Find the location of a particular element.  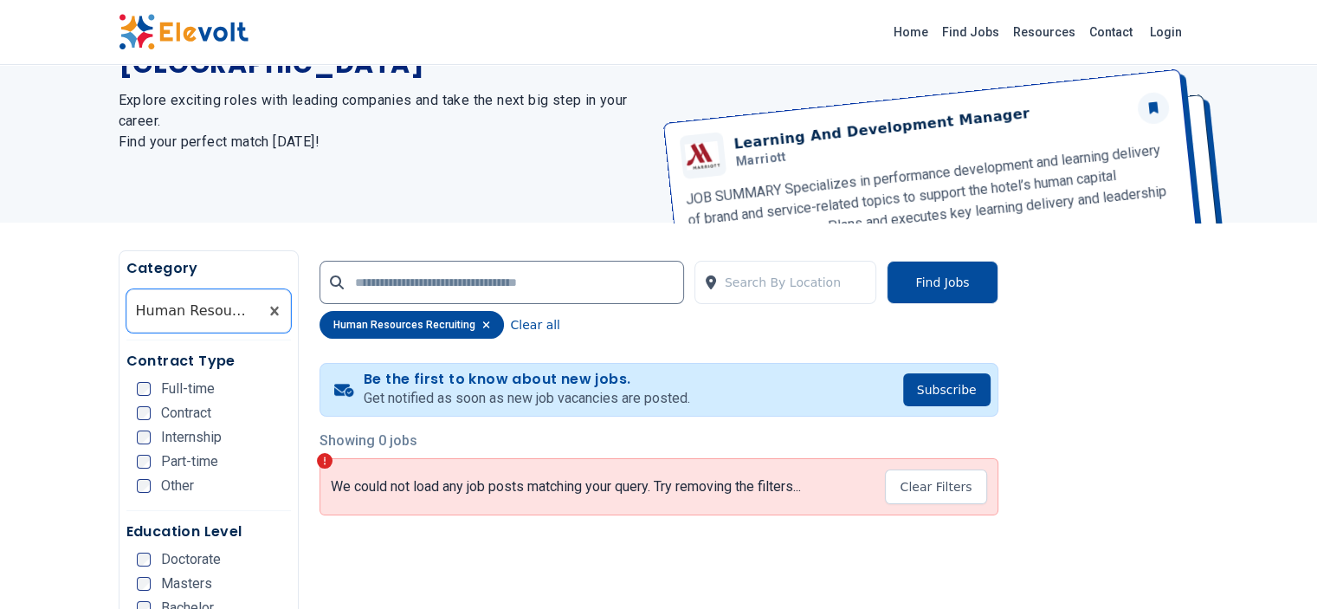

input: Masters is located at coordinates (144, 584).